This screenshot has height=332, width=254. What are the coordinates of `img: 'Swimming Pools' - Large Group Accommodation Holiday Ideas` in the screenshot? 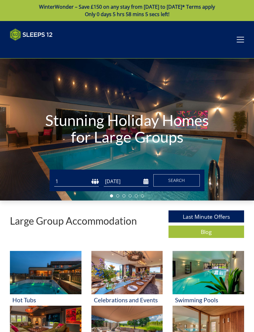 It's located at (208, 273).